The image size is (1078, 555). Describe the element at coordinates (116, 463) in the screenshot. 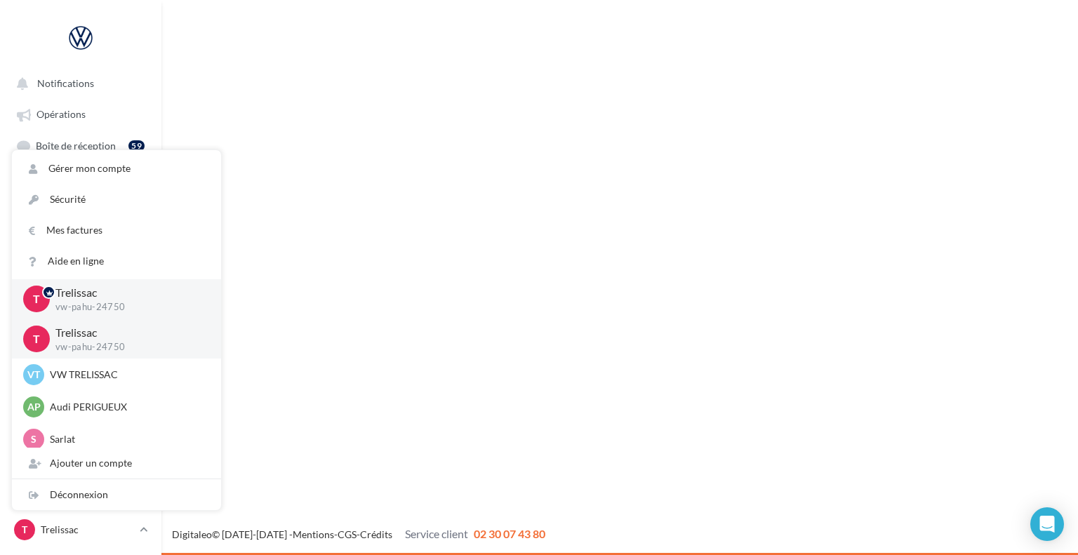

I see `div: Ajouter un compte` at that location.